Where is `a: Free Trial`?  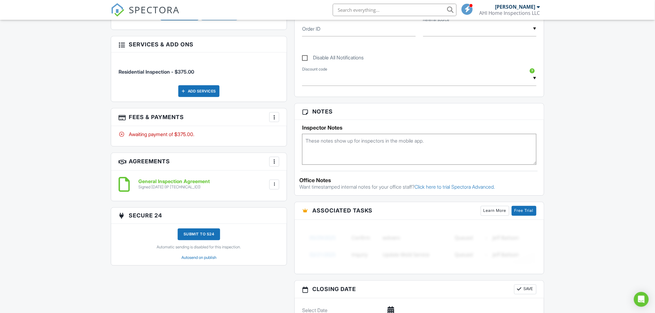
a: Free Trial is located at coordinates (524, 211).